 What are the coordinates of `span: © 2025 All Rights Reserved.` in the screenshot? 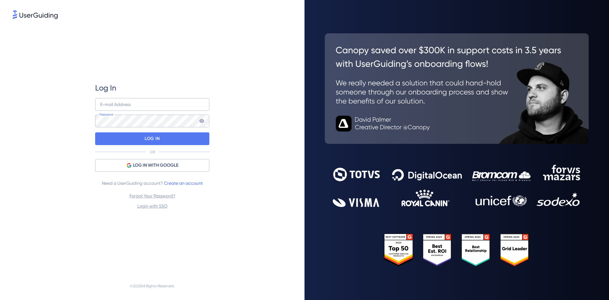 It's located at (152, 286).